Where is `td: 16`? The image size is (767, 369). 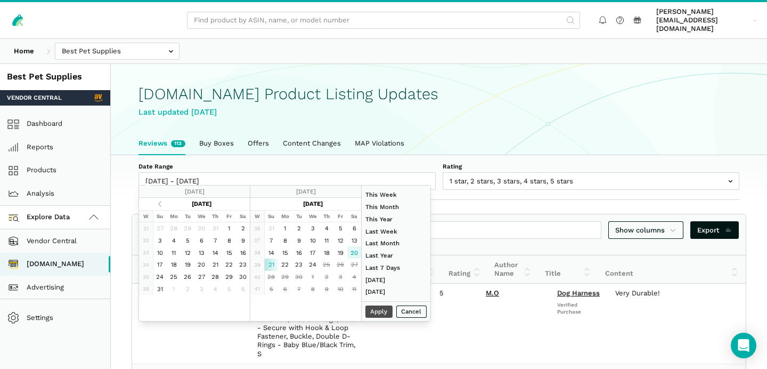
td: 16 is located at coordinates (243, 252).